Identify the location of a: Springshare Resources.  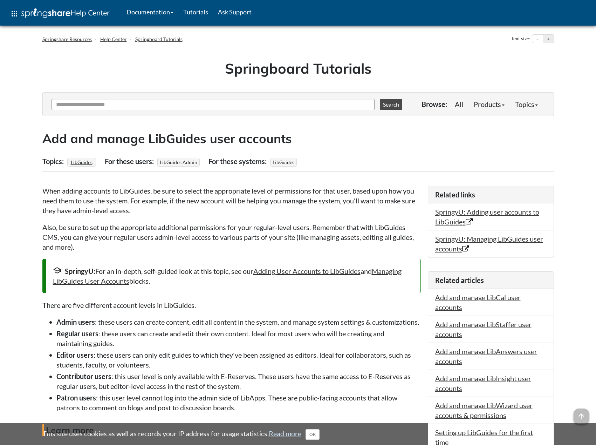
(67, 39).